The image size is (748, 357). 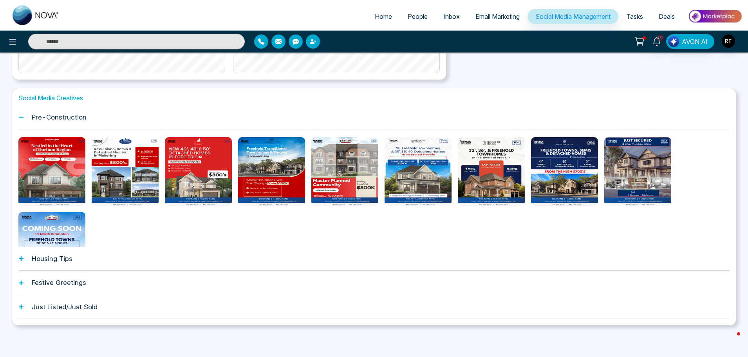 I want to click on span: 10, so click(x=660, y=38).